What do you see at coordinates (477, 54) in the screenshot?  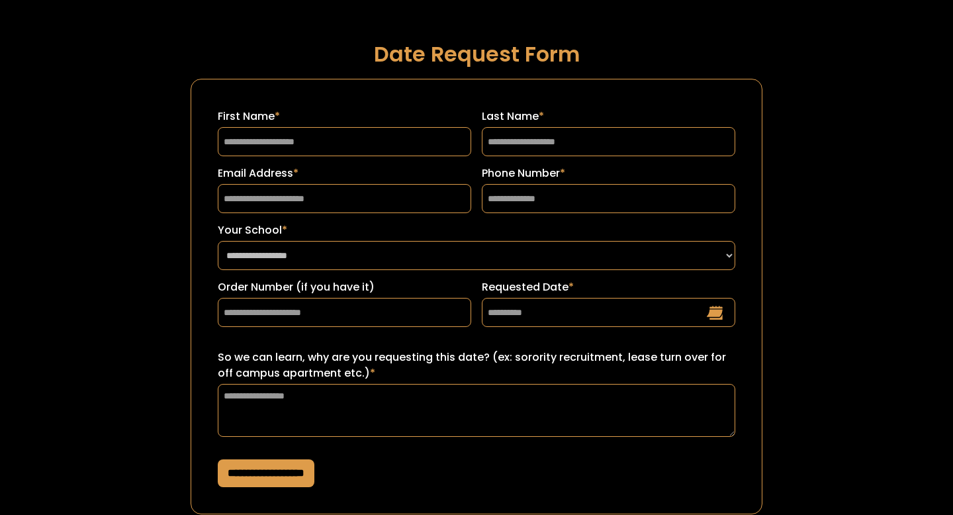 I see `h1: Date Request Form` at bounding box center [477, 54].